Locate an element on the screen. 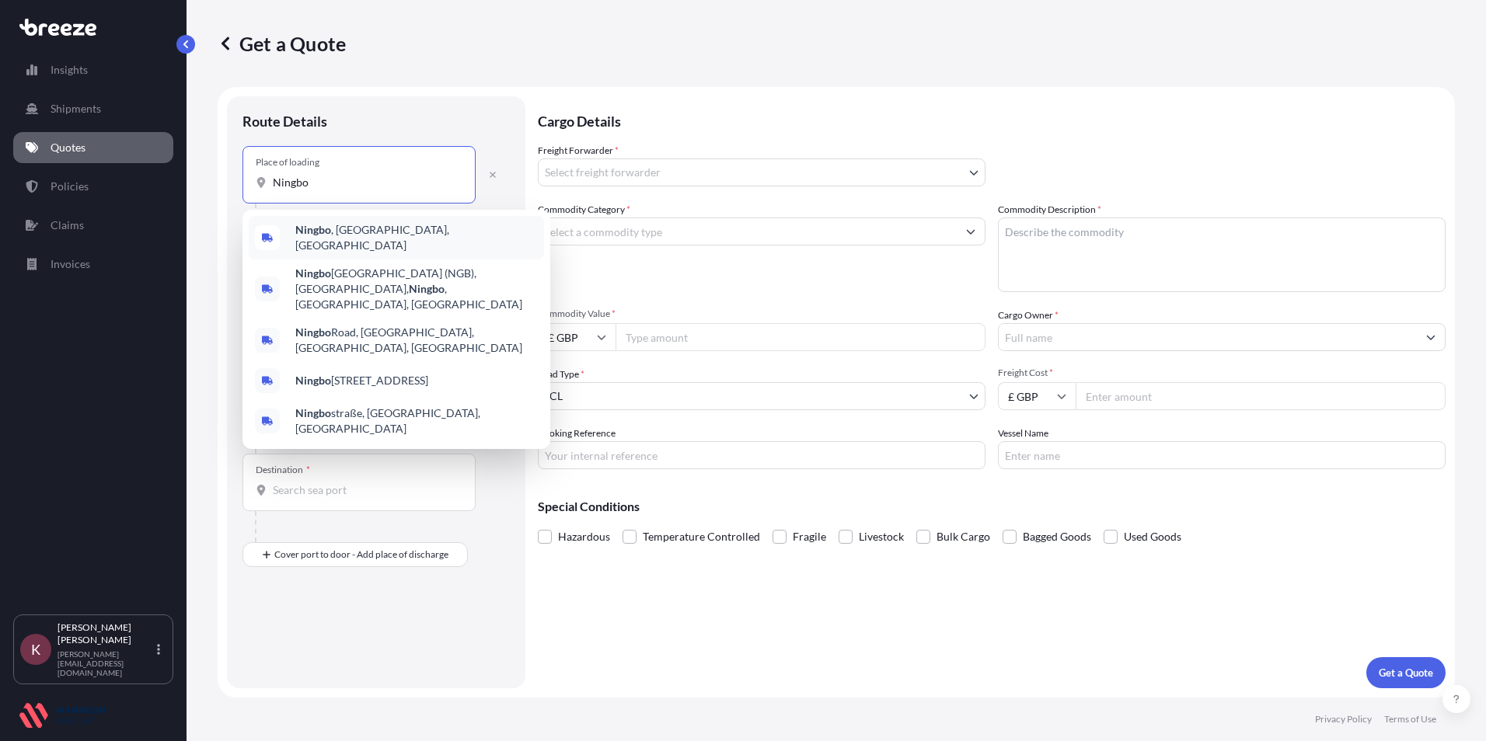 This screenshot has height=741, width=1486. span: LCL is located at coordinates (553, 396).